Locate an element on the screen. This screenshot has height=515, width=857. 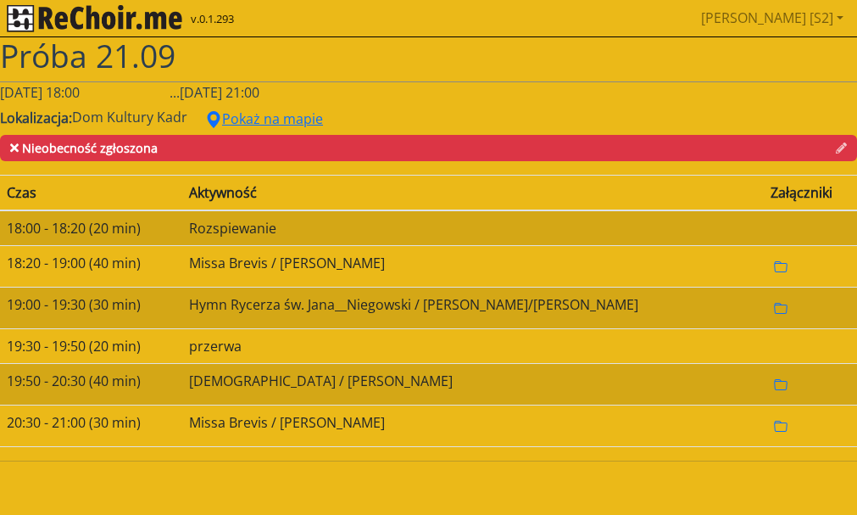
div: Załączniki is located at coordinates (811, 193).